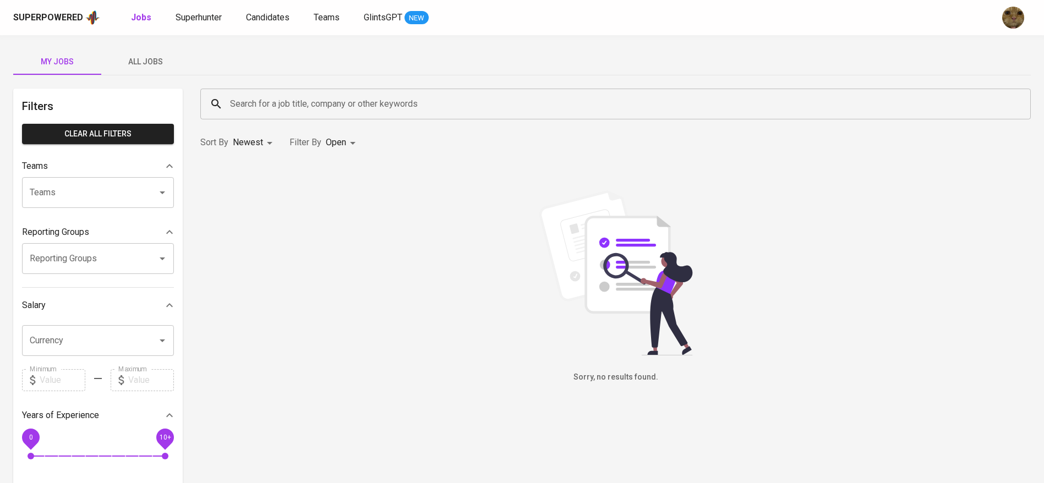 The image size is (1044, 483). What do you see at coordinates (254, 142) in the screenshot?
I see `div: Newest` at bounding box center [254, 142].